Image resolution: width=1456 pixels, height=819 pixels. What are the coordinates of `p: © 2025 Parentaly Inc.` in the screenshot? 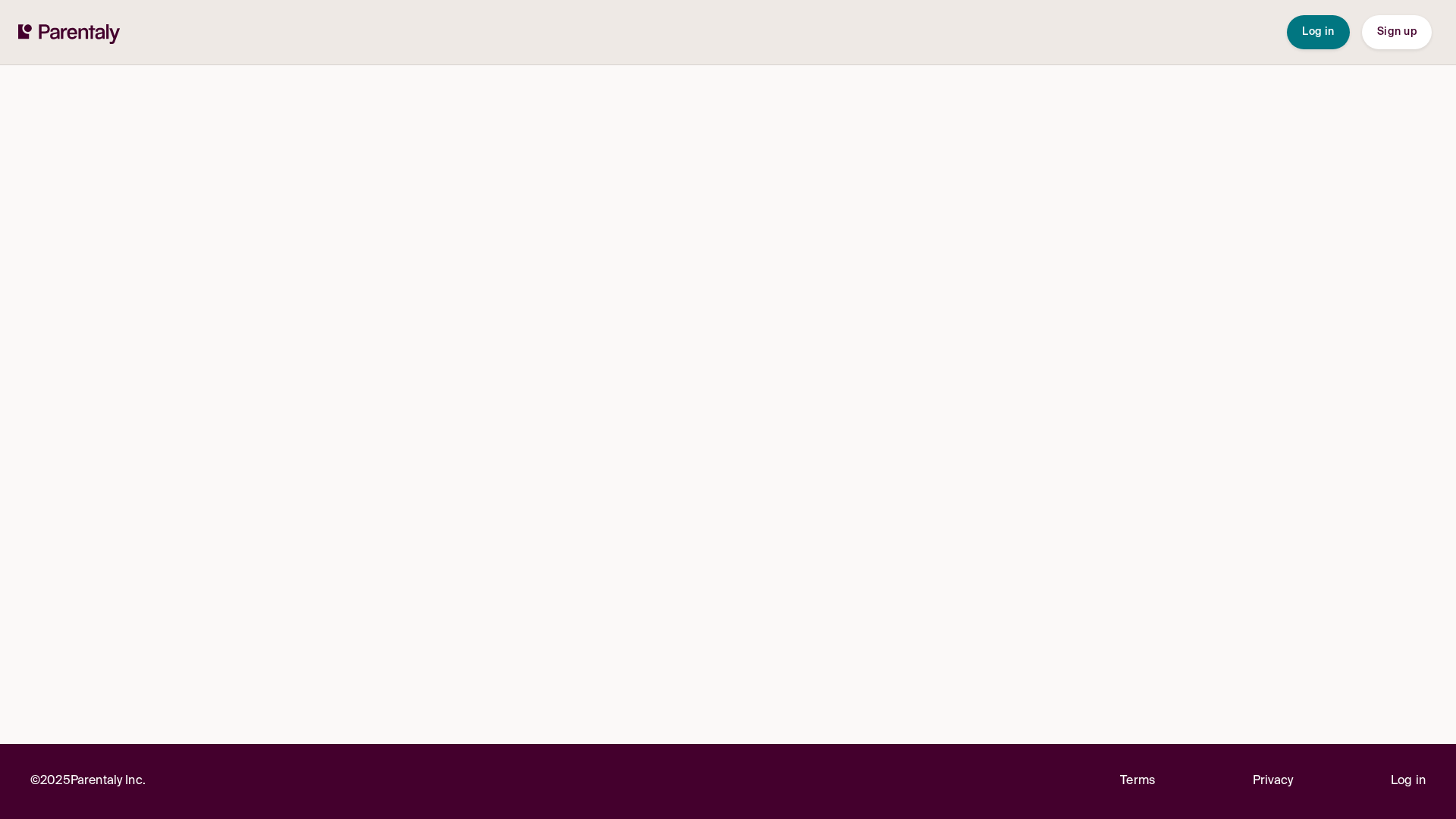 It's located at (88, 781).